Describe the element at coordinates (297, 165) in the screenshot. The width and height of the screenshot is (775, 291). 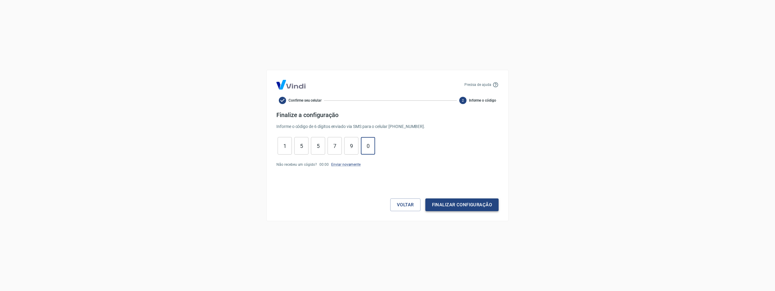
I see `p: Não recebeu um cógido?` at that location.